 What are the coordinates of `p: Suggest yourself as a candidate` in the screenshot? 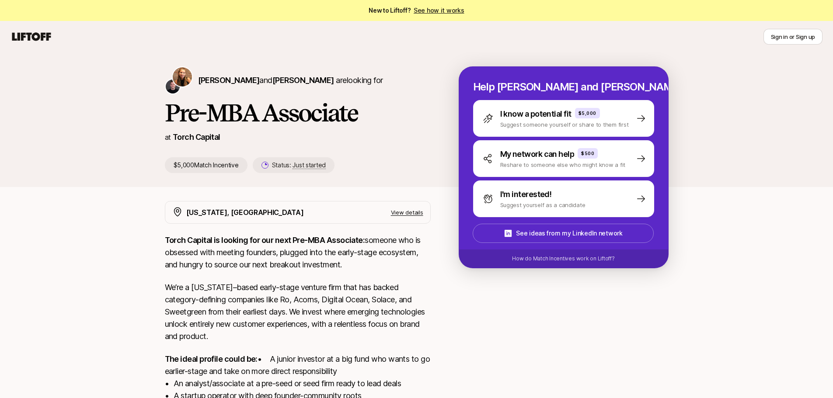 It's located at (543, 205).